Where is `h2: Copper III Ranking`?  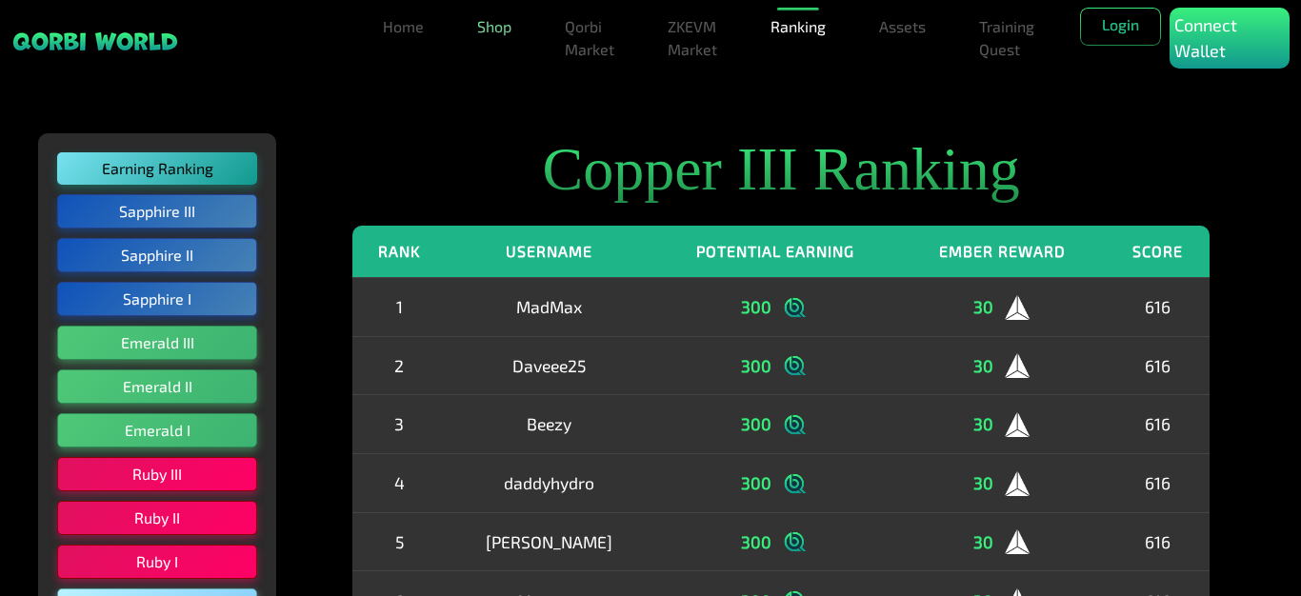 h2: Copper III Ranking is located at coordinates (781, 170).